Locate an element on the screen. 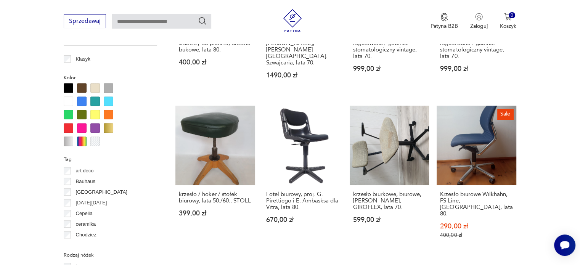  a: SaleKrzesło biurowe Wilkhahn, FS Line, Niemcy, lata 80.Krzesło biurowe Wilkhahn, FS Line, [GEOGRA... is located at coordinates (476, 179).